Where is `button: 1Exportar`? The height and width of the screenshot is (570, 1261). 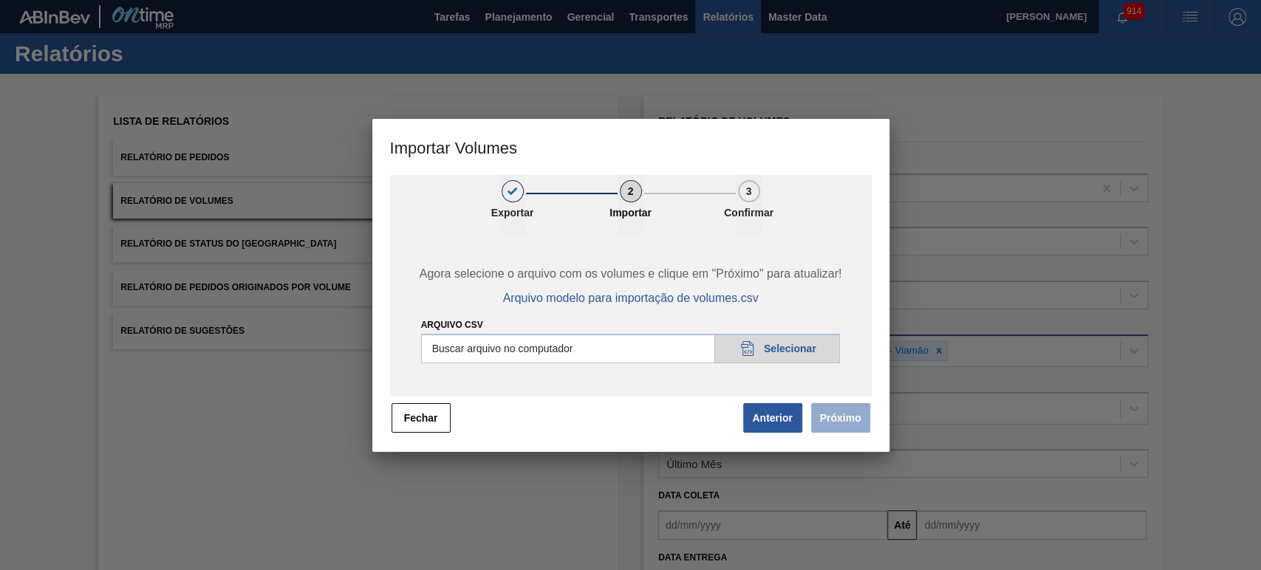 button: 1Exportar is located at coordinates (513, 205).